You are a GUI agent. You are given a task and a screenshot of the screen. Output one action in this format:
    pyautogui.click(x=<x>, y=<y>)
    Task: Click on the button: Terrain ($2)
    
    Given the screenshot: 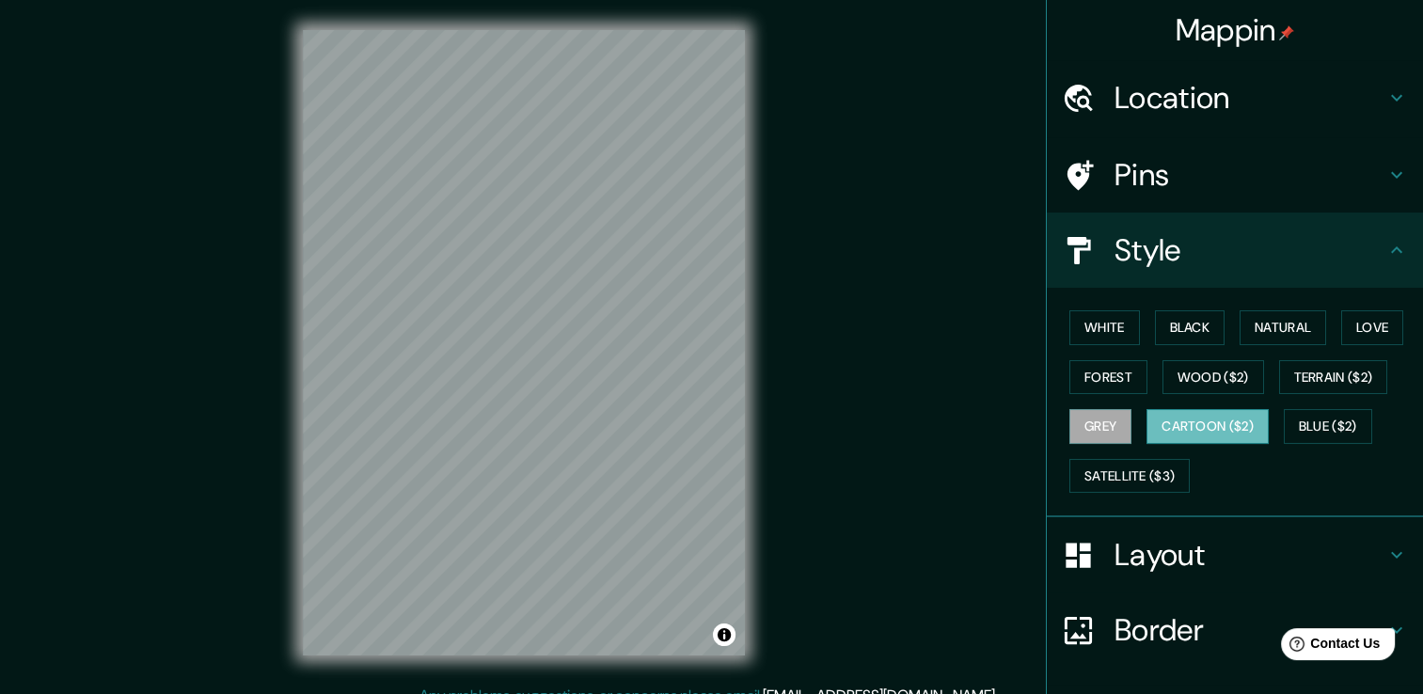 What is the action you would take?
    pyautogui.click(x=1334, y=377)
    